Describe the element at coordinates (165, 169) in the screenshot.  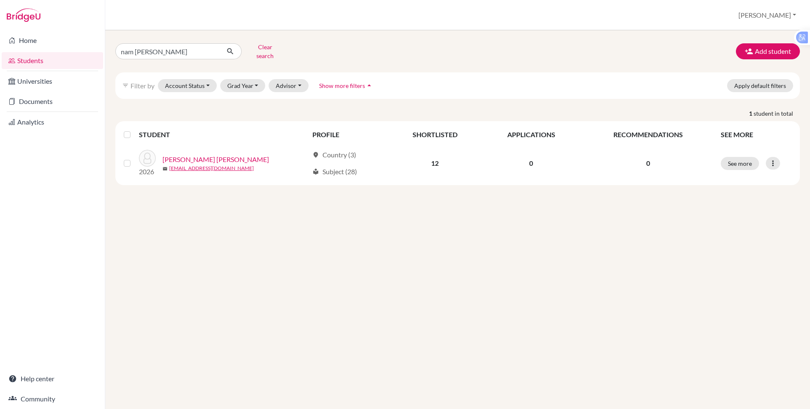
I see `span: mail` at that location.